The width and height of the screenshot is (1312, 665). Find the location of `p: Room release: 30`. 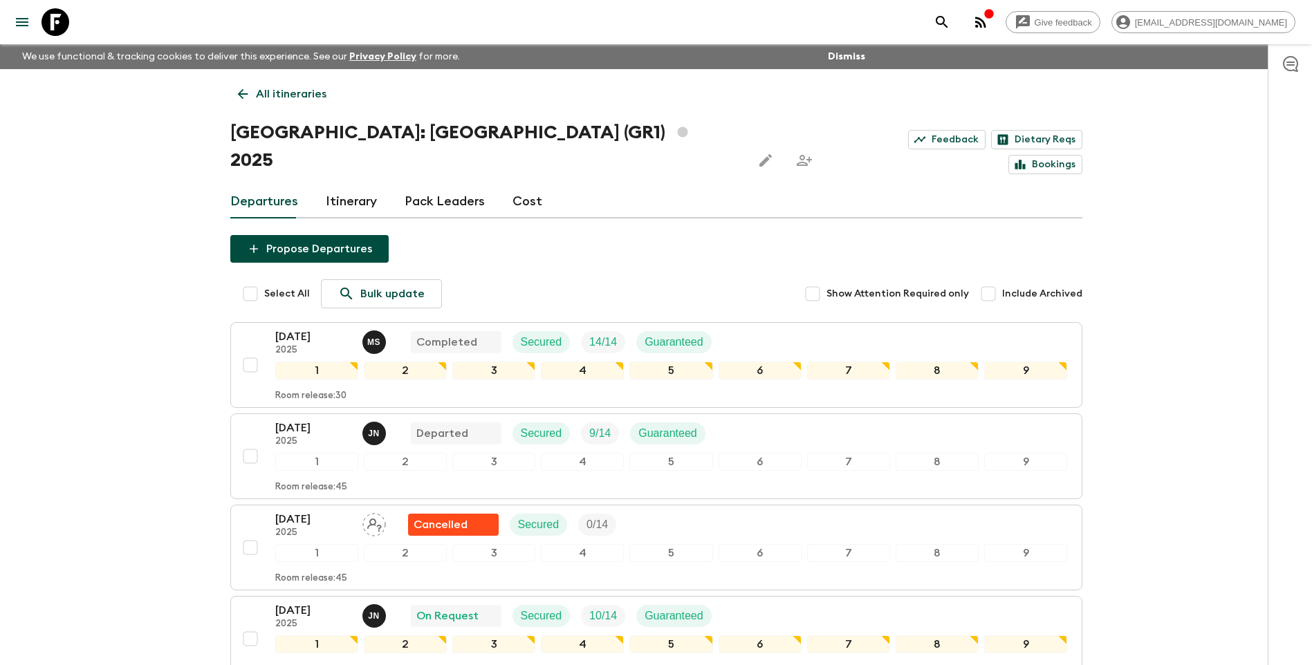

p: Room release: 30 is located at coordinates (311, 396).